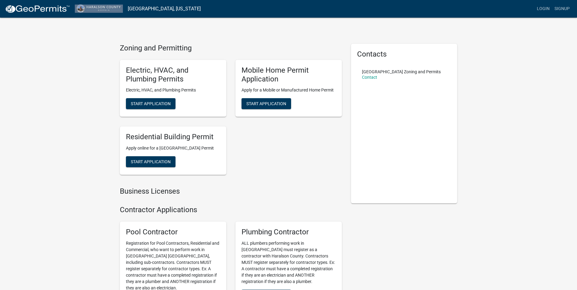 The width and height of the screenshot is (577, 290). Describe the element at coordinates (562, 9) in the screenshot. I see `a: Signup` at that location.